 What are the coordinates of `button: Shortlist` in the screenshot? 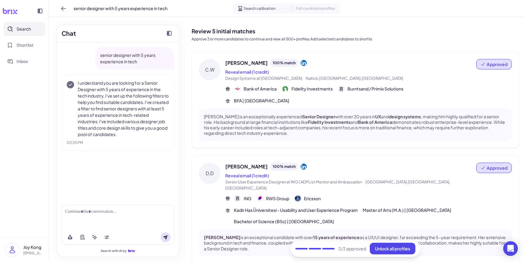 It's located at (24, 45).